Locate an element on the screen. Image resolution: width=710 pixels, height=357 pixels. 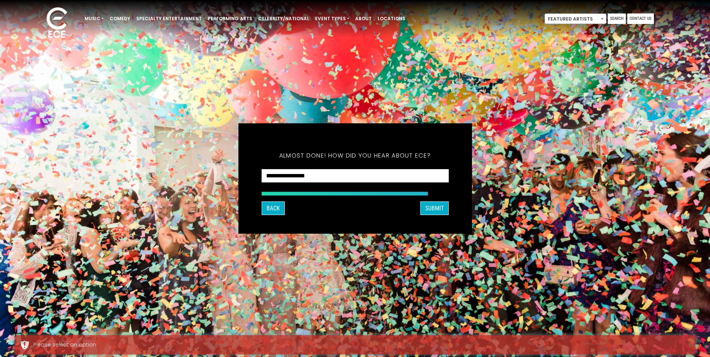
div: Please select an option is located at coordinates (361, 345).